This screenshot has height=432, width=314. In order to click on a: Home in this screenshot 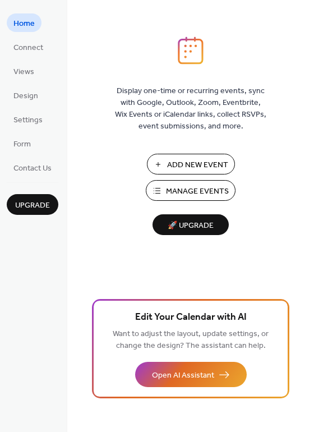, I will do `click(24, 22)`.